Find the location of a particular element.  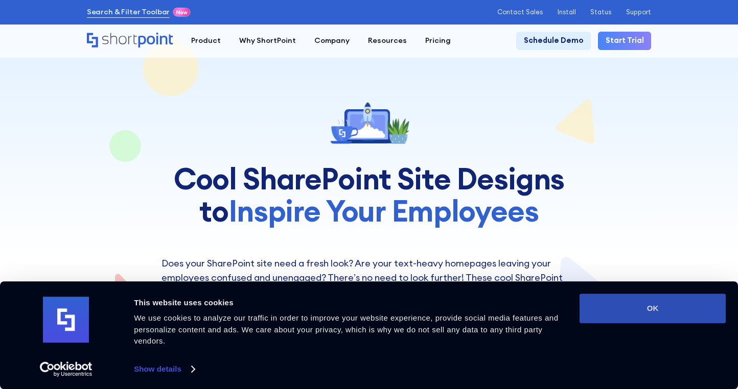

a: Install is located at coordinates (567, 12).